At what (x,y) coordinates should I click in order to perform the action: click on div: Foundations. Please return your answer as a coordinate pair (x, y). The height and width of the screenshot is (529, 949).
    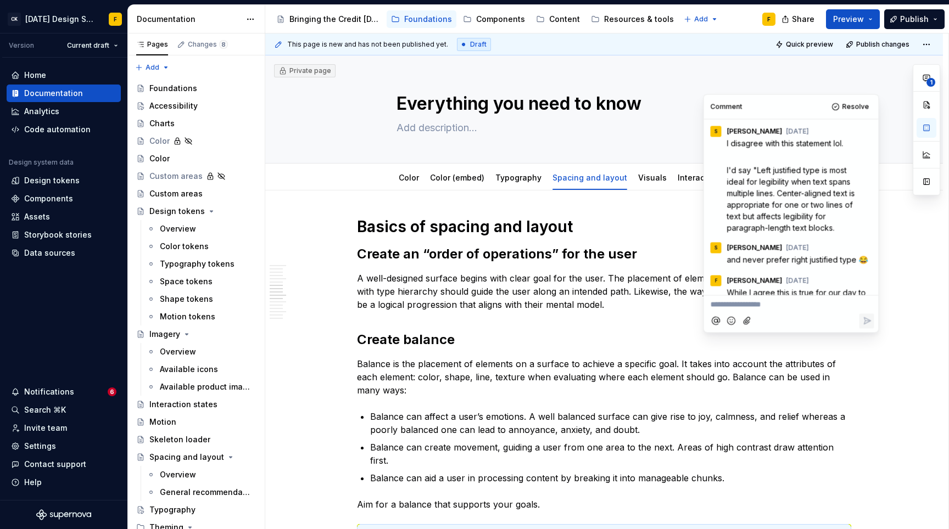
    Looking at the image, I should click on (428, 19).